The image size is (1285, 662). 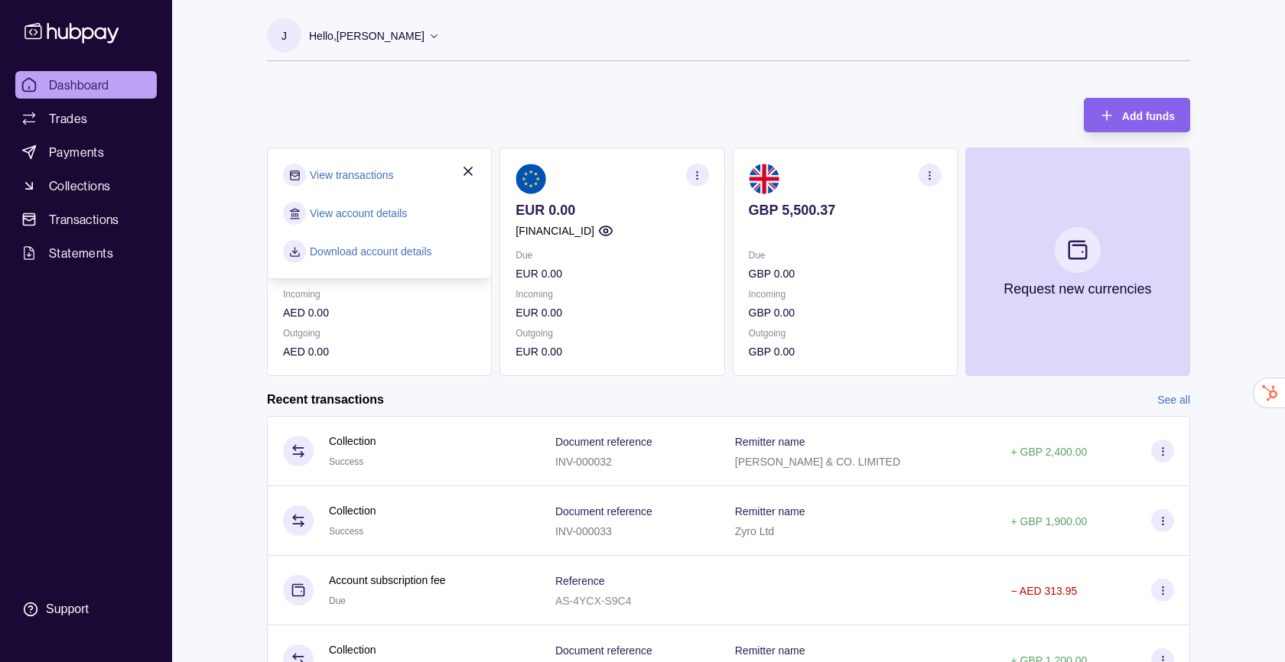 What do you see at coordinates (81, 253) in the screenshot?
I see `span: Statements` at bounding box center [81, 253].